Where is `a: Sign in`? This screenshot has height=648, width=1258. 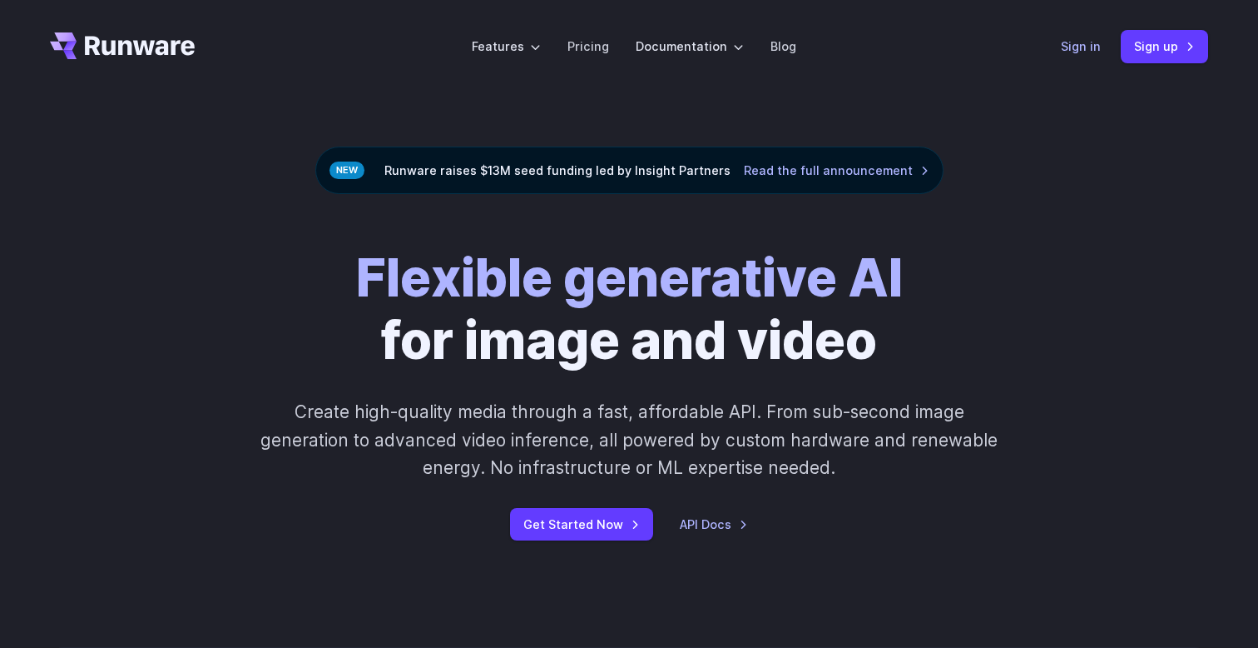 a: Sign in is located at coordinates (1081, 46).